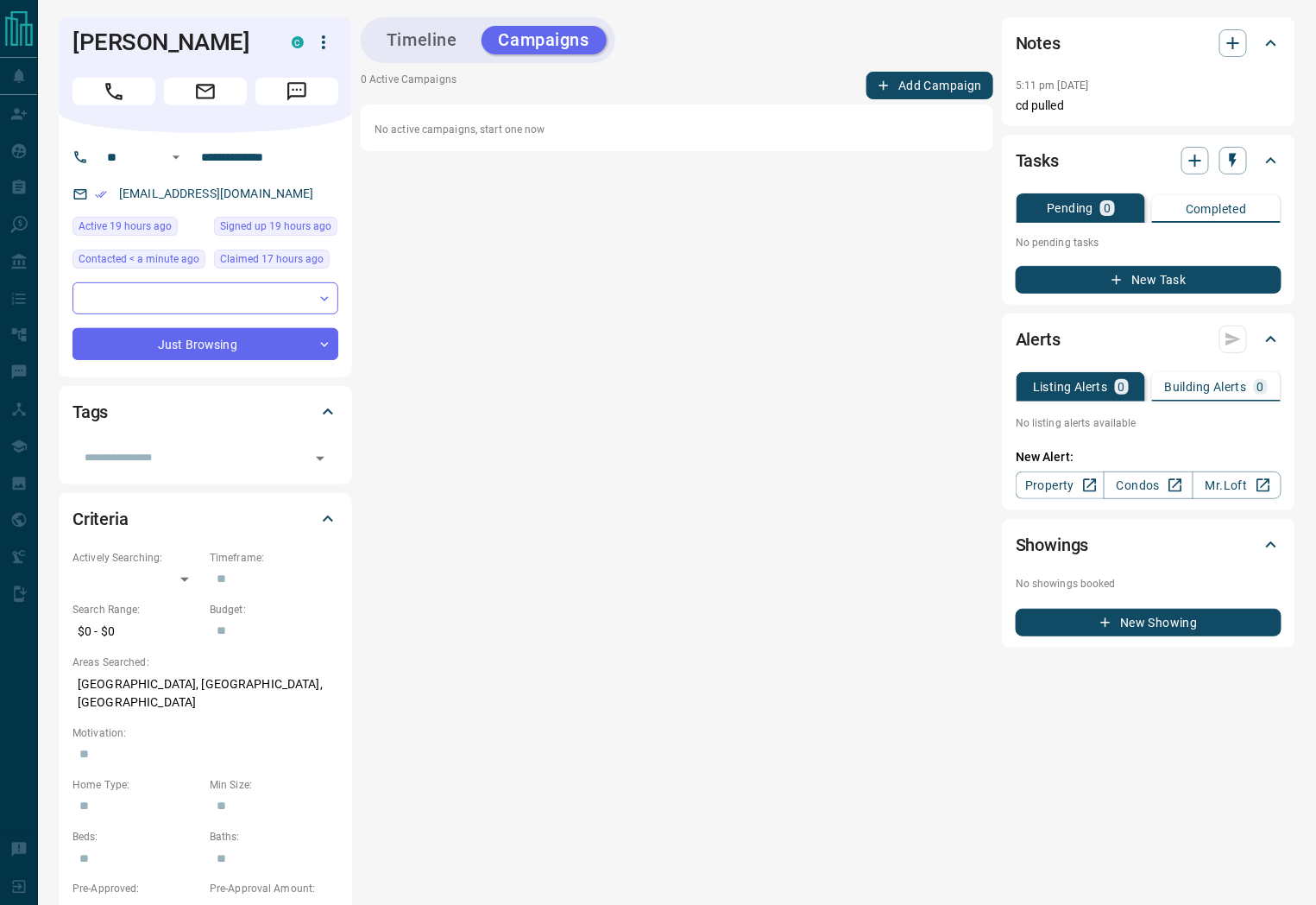 This screenshot has height=905, width=1316. I want to click on button: Add Campaign, so click(929, 86).